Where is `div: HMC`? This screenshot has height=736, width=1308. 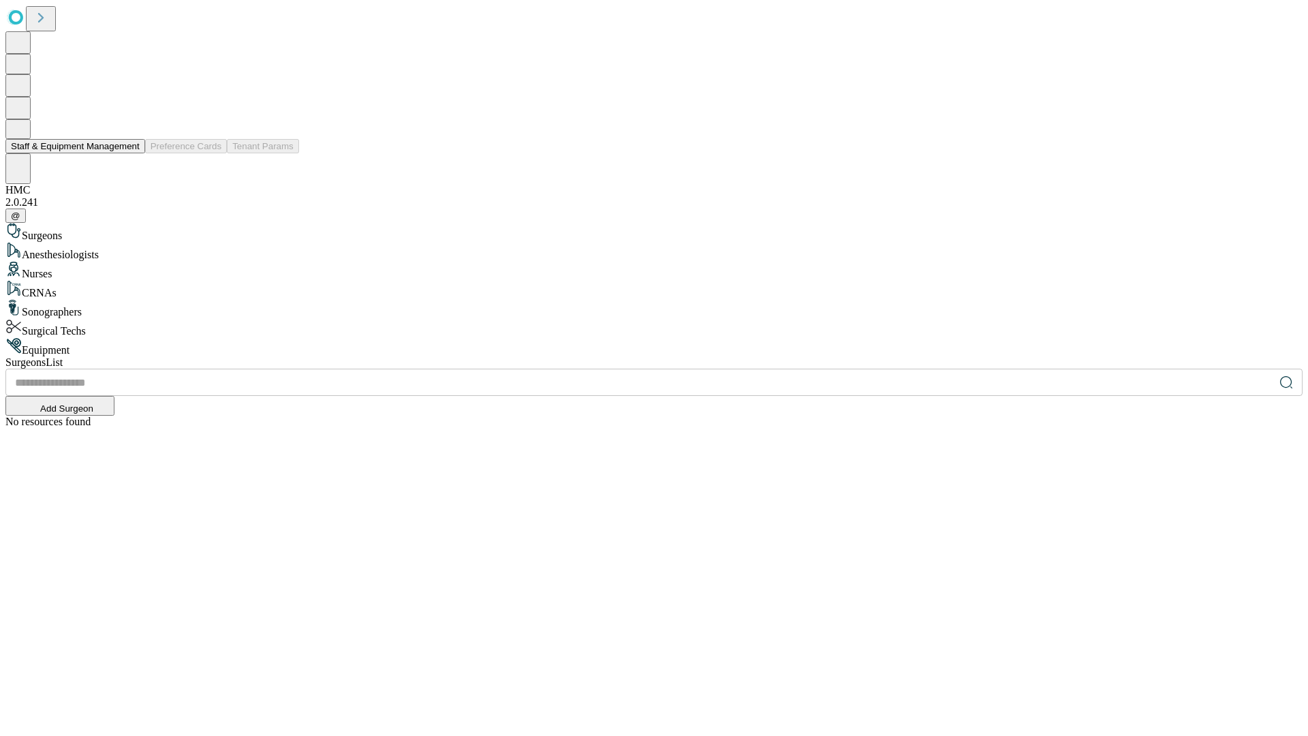 div: HMC is located at coordinates (654, 190).